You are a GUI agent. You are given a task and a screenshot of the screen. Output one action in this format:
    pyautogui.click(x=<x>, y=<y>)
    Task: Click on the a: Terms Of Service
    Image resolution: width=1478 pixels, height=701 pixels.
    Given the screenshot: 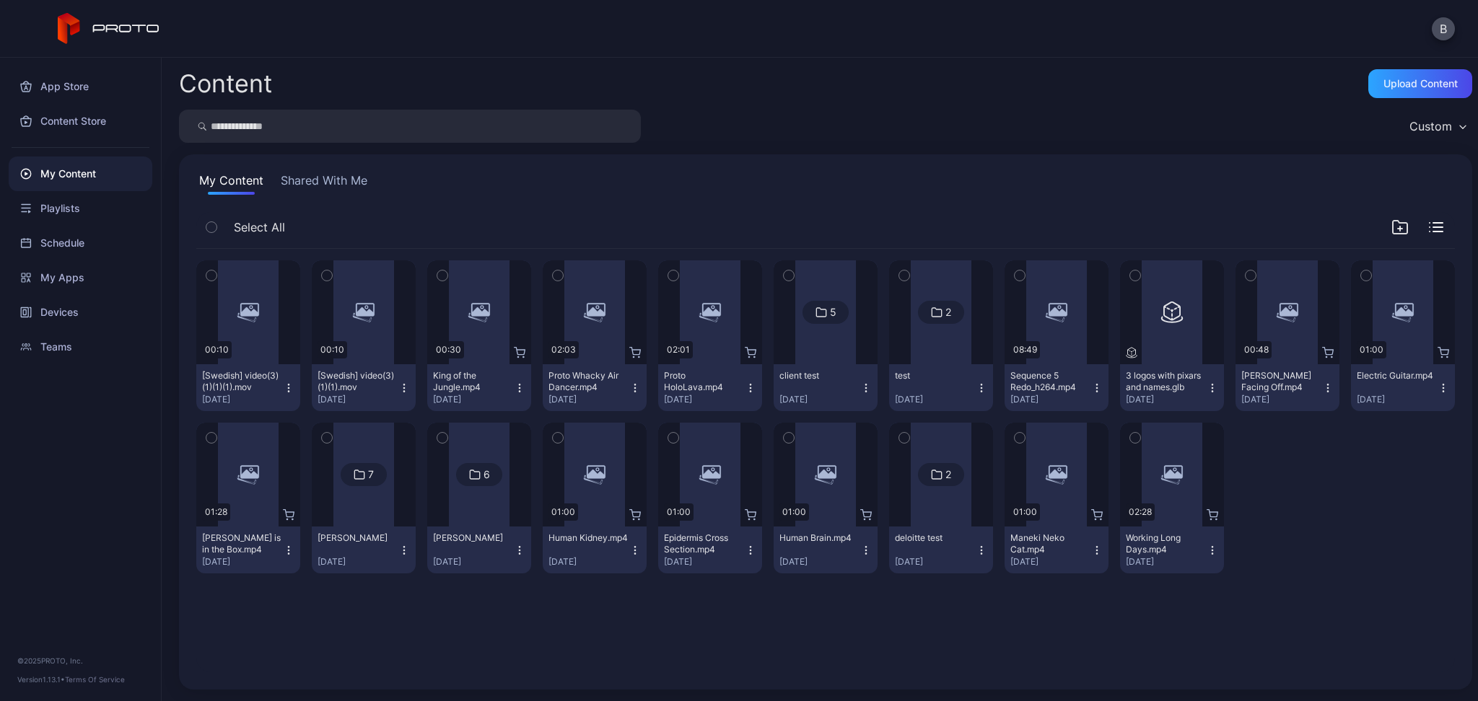 What is the action you would take?
    pyautogui.click(x=95, y=680)
    